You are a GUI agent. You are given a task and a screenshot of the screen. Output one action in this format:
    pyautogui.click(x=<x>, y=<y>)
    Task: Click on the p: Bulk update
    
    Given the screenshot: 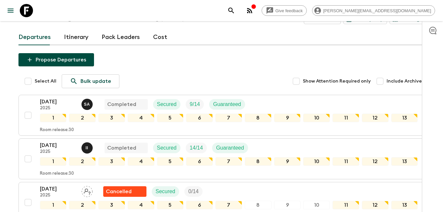 What is the action you would take?
    pyautogui.click(x=96, y=81)
    